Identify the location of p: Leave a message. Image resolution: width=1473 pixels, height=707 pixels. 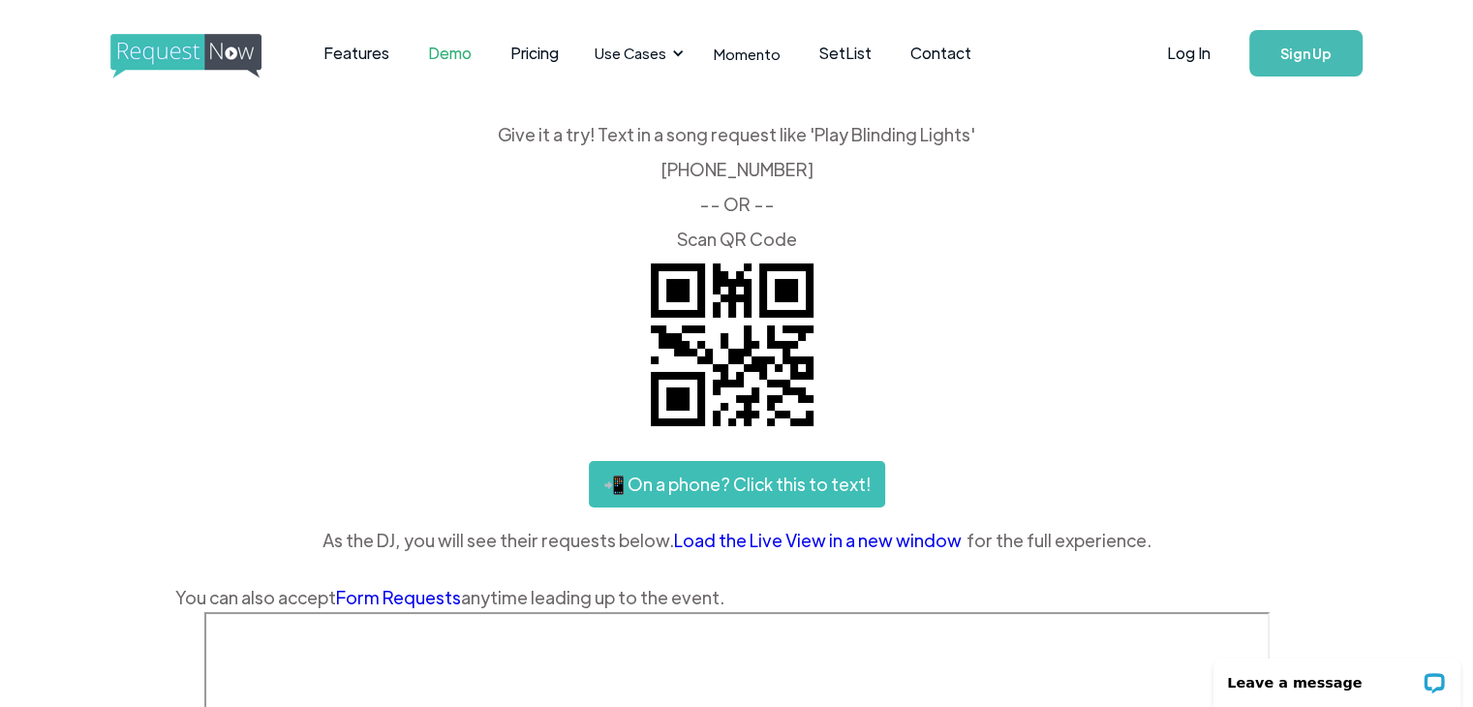
(123, 37).